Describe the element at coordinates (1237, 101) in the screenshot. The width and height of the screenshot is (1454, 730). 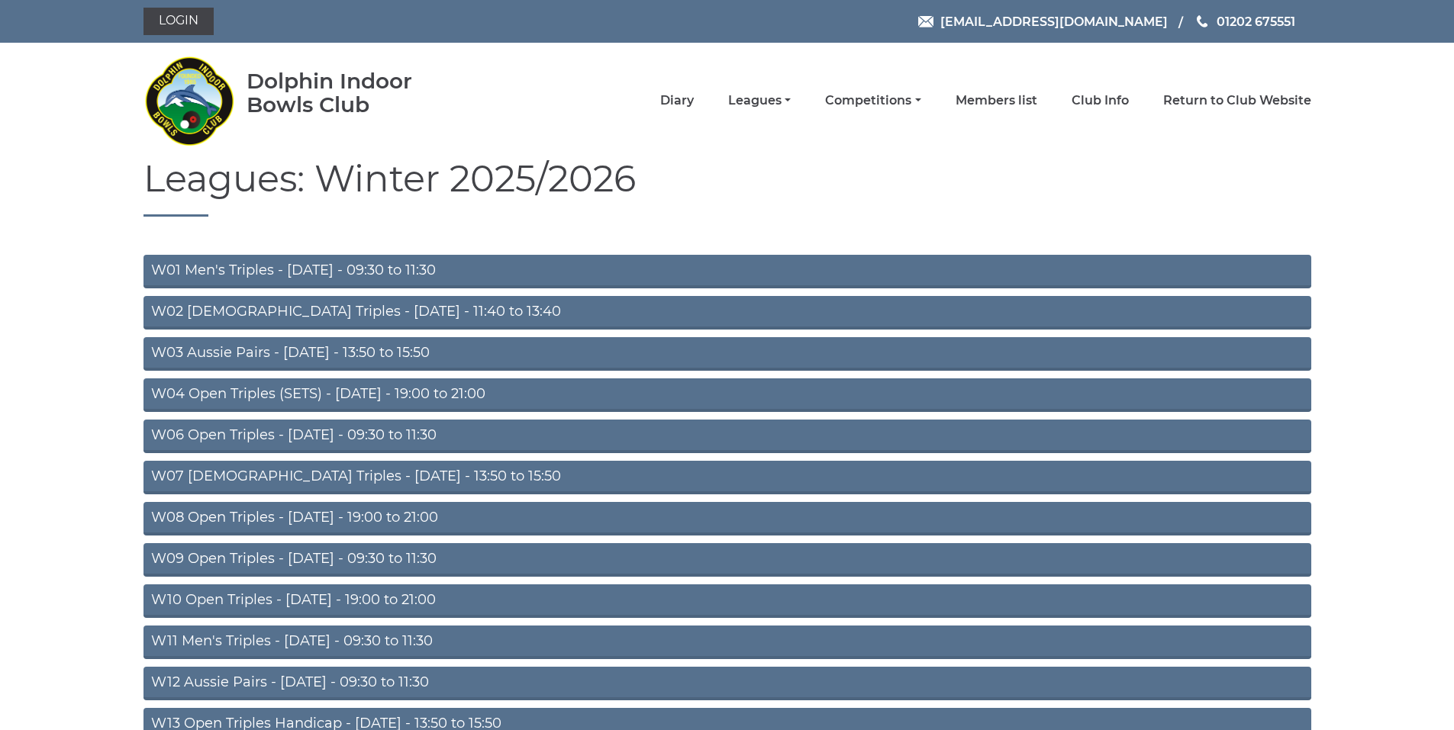
I see `a: Return to Club Website` at that location.